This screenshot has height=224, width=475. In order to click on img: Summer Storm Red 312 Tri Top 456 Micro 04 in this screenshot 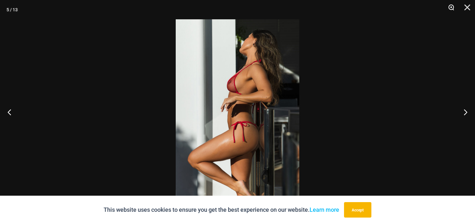, I will do `click(237, 112)`.